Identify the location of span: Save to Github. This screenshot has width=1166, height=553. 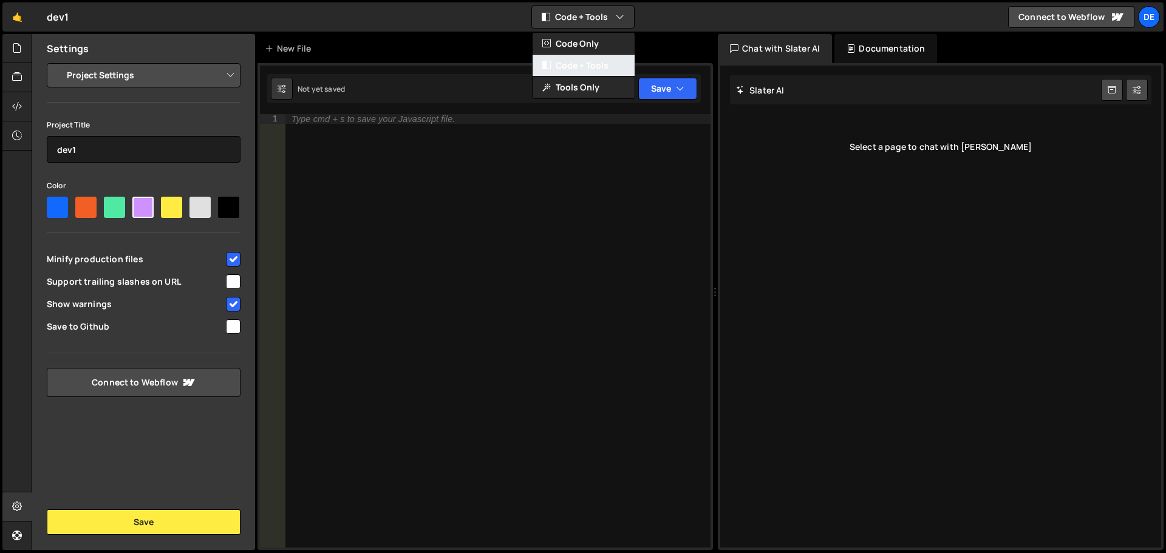
(135, 327).